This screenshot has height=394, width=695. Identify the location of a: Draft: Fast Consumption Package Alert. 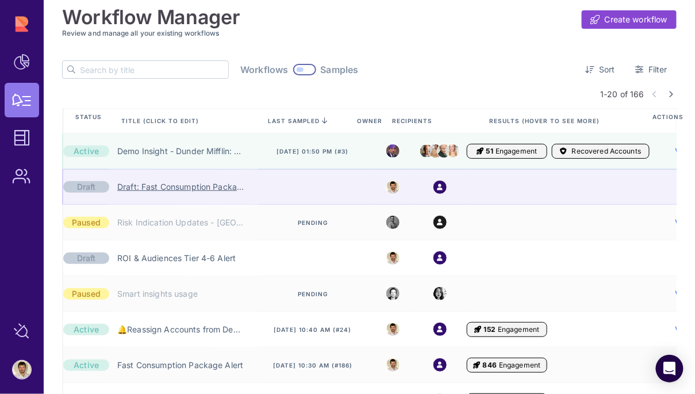
(180, 187).